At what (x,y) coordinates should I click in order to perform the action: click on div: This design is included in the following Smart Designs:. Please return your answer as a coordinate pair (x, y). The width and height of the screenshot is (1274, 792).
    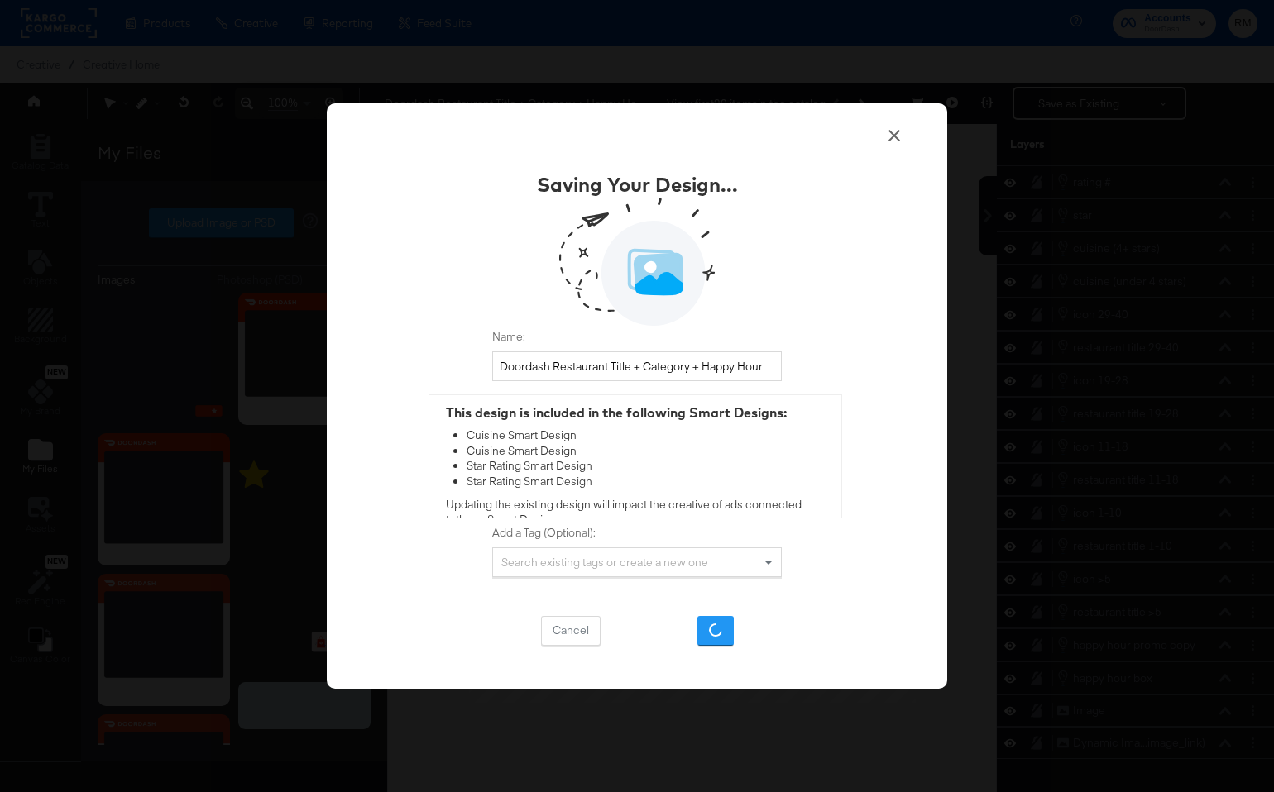
    Looking at the image, I should click on (639, 413).